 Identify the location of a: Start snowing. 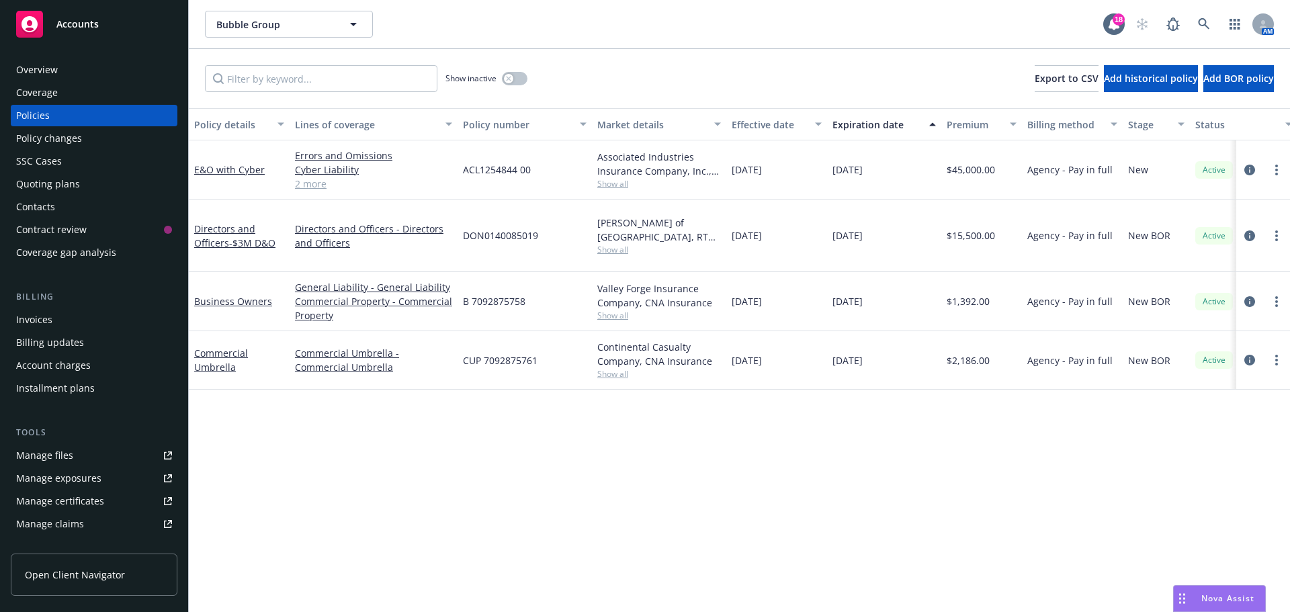
(1142, 24).